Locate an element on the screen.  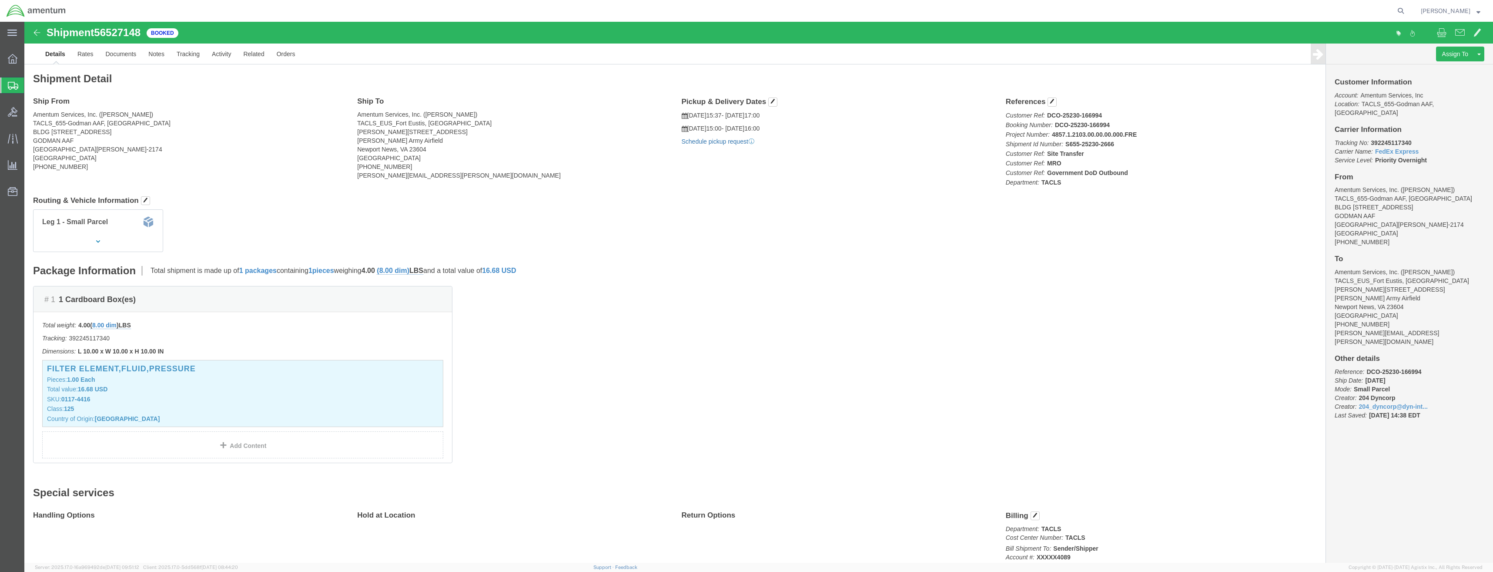
span: Server: 2025.17.0-16a969492de is located at coordinates (87, 567).